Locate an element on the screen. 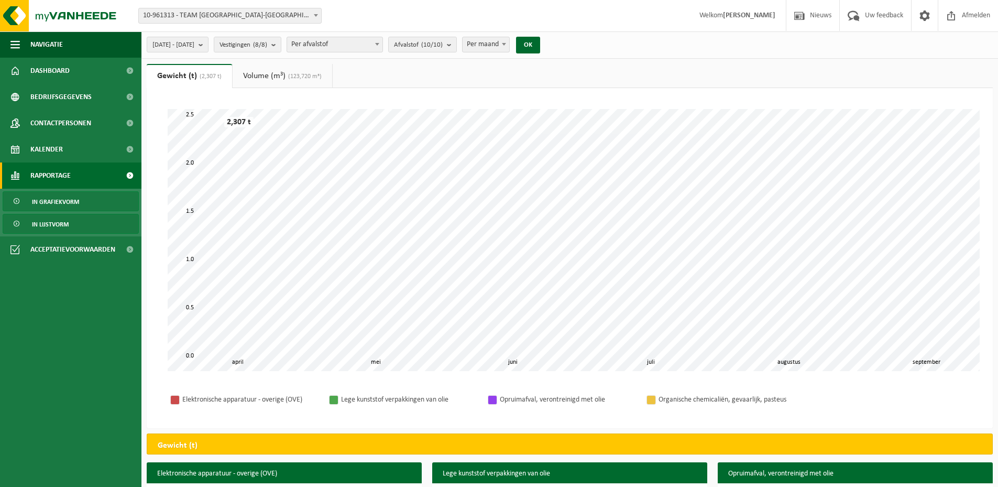 This screenshot has height=487, width=998. div: Lege kunststof verpakkingen van olie is located at coordinates (409, 399).